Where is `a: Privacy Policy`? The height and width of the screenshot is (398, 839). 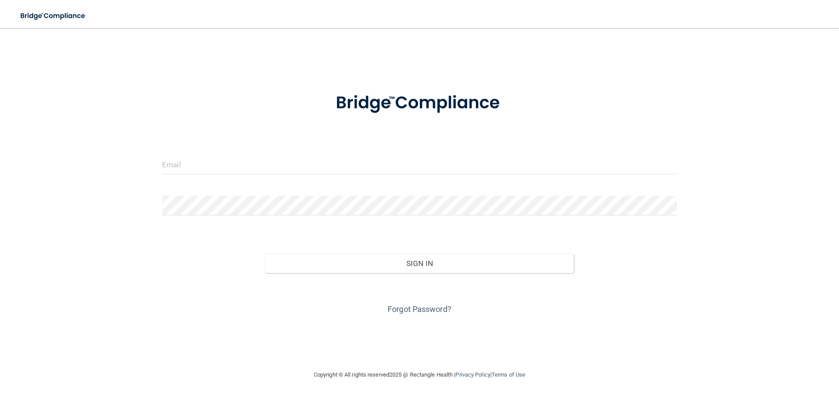
a: Privacy Policy is located at coordinates (472, 375).